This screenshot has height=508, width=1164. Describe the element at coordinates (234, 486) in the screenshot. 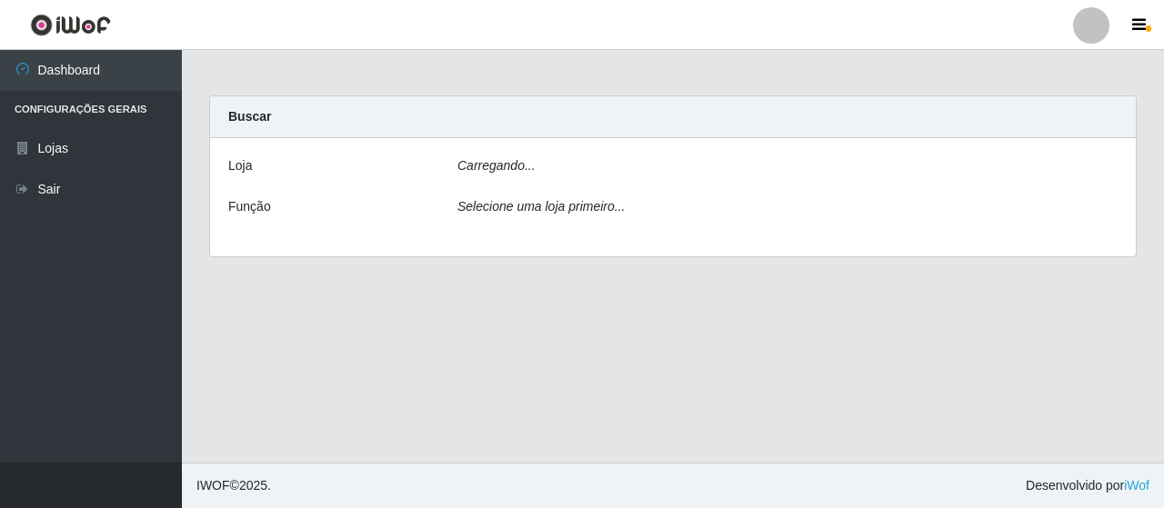

I see `span: © 2025 .` at that location.